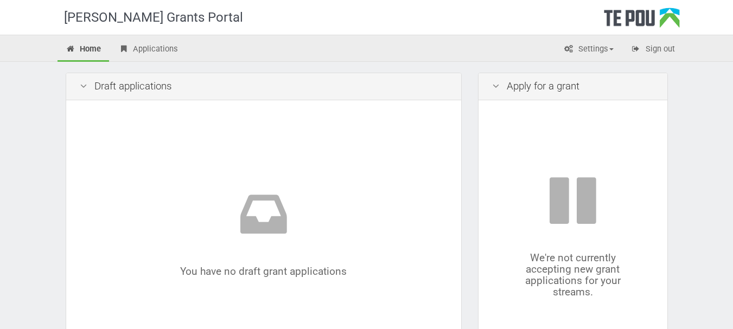  What do you see at coordinates (588, 50) in the screenshot?
I see `a: Settings` at bounding box center [588, 50].